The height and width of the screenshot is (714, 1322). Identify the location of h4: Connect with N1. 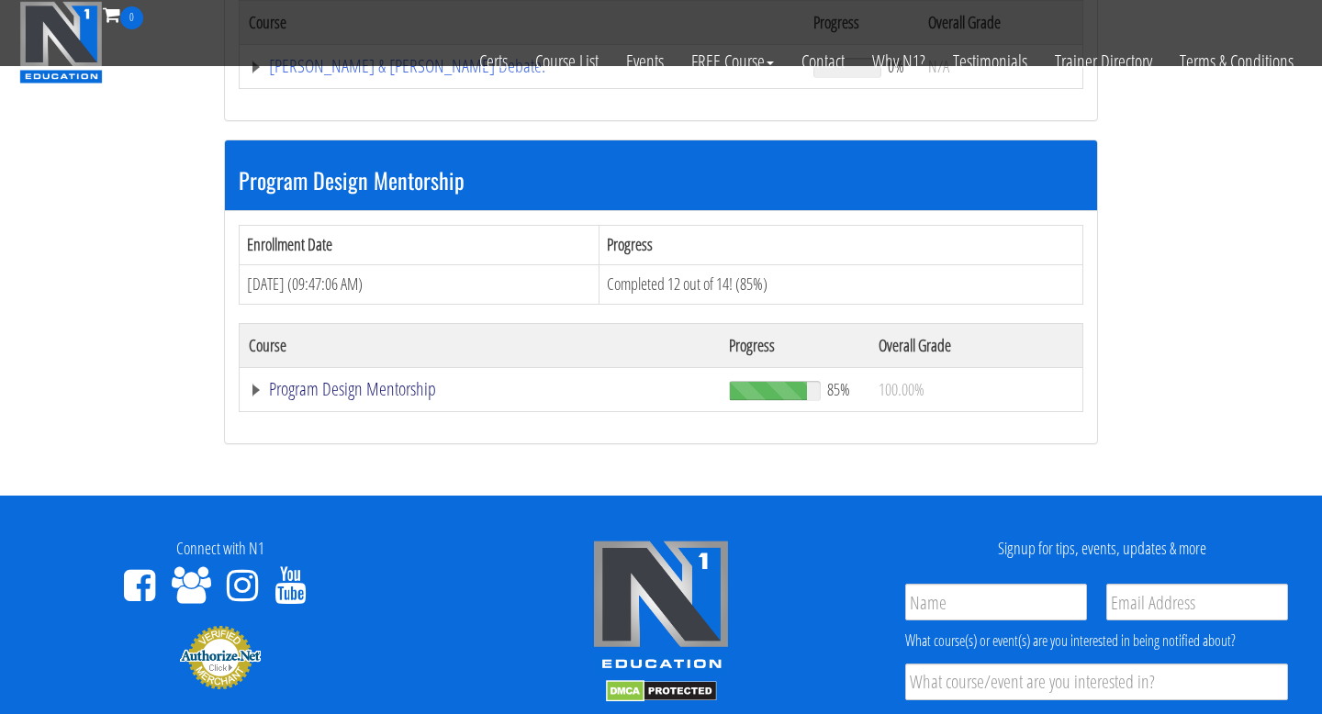
(220, 549).